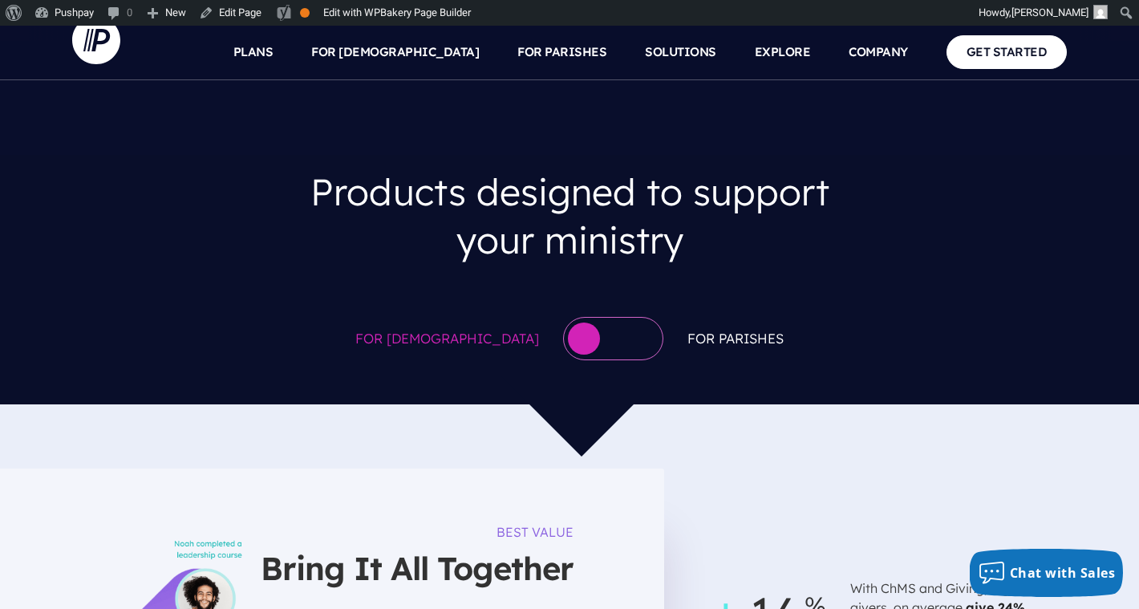 This screenshot has width=1139, height=609. Describe the element at coordinates (253, 52) in the screenshot. I see `a: PLANS` at that location.